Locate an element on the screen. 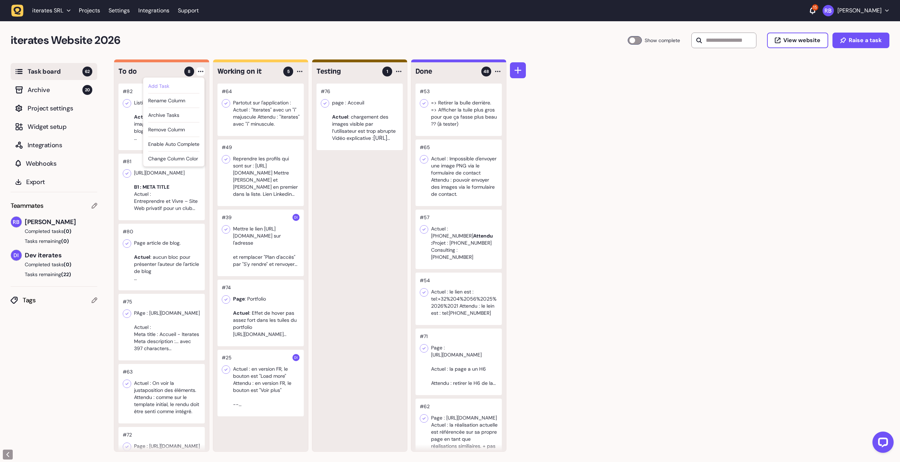 This screenshot has width=900, height=462. span: 1 is located at coordinates (387, 71).